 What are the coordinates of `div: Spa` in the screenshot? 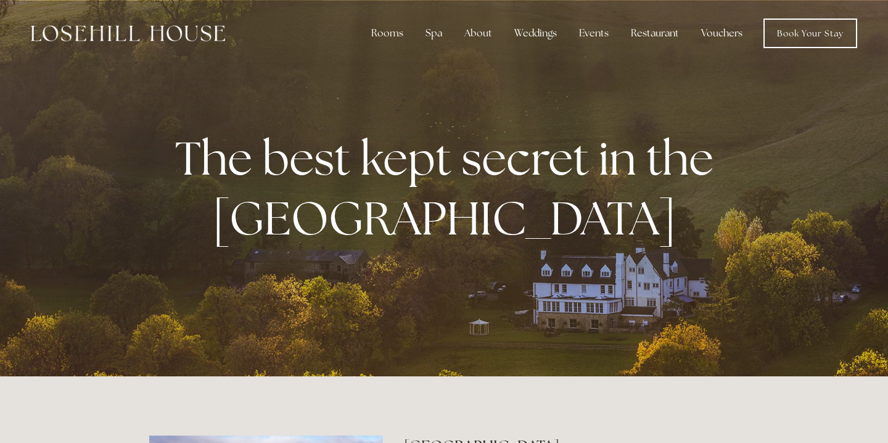 It's located at (434, 33).